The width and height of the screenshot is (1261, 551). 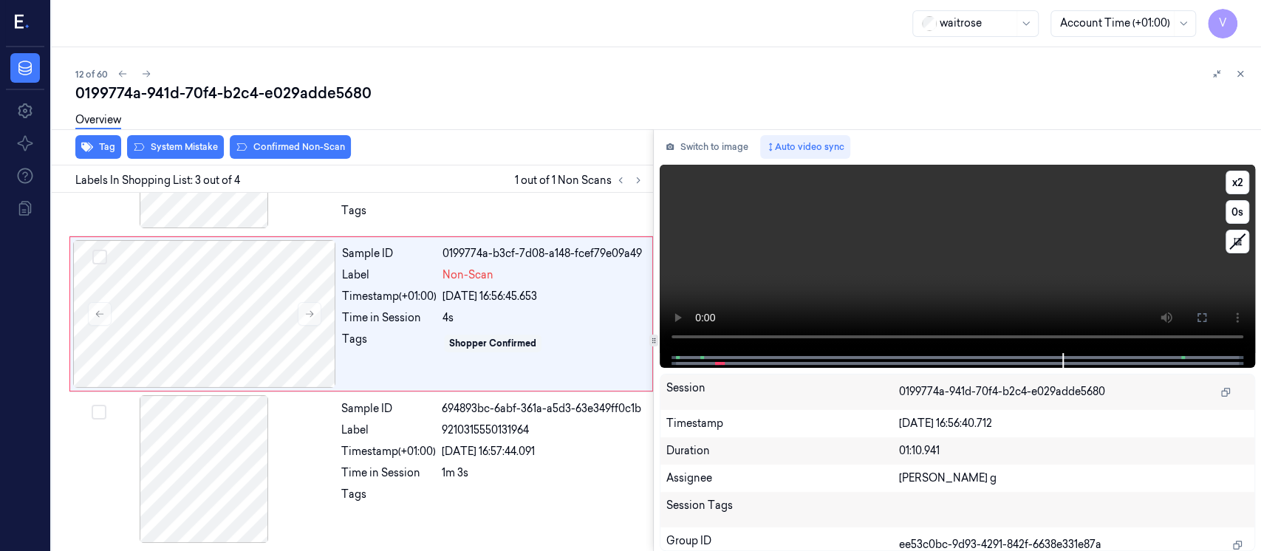 I want to click on div: Session Tags, so click(x=783, y=510).